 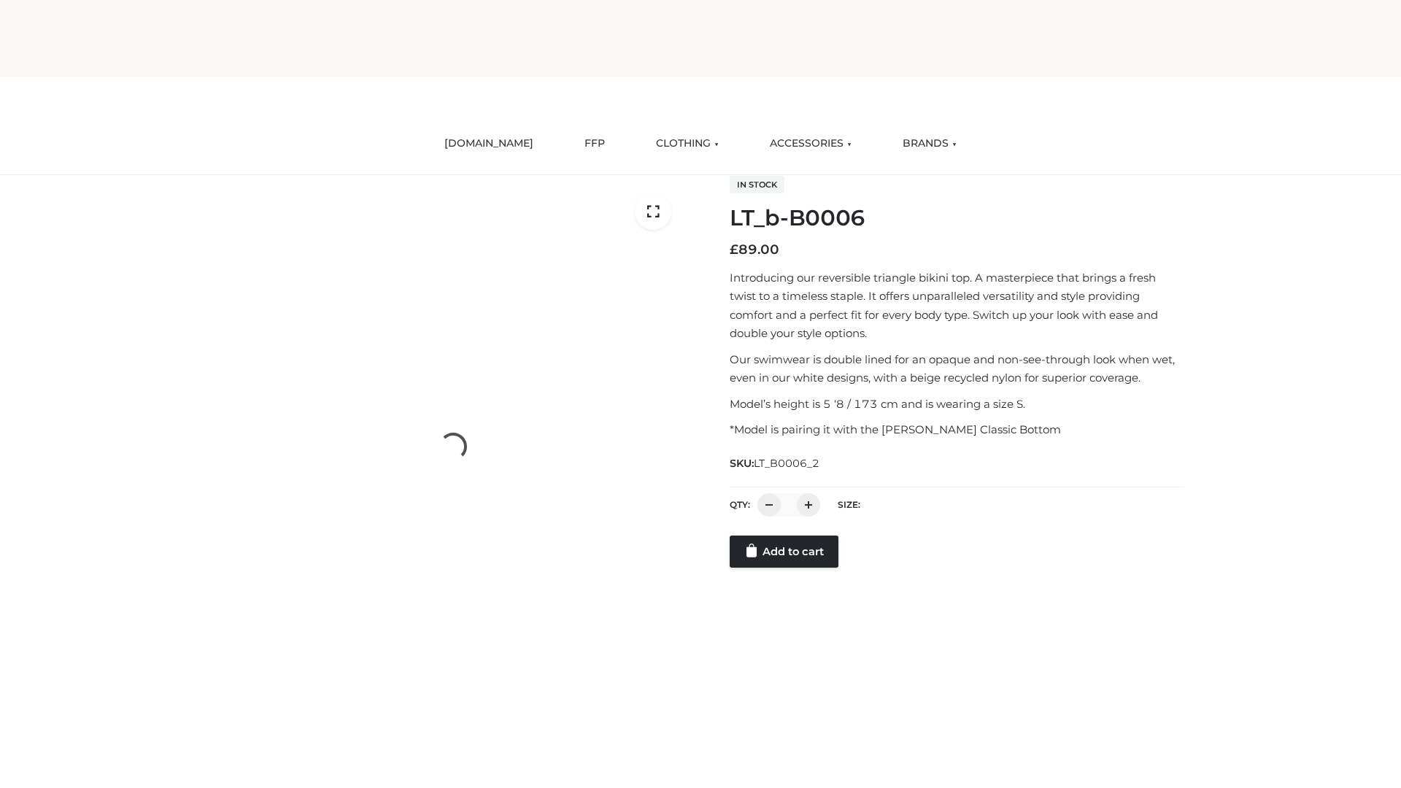 I want to click on p: Introducing our reversible triangle bikini top. A masterpiece that brings a fresh twist to a time..., so click(x=957, y=306).